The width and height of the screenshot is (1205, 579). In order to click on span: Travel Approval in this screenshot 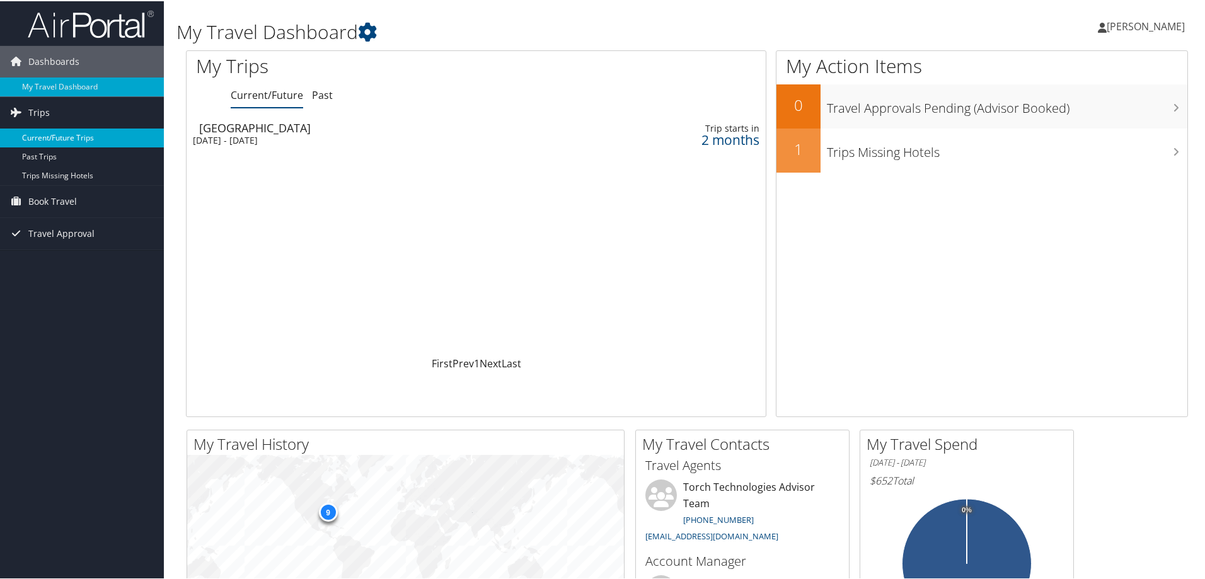, I will do `click(61, 233)`.